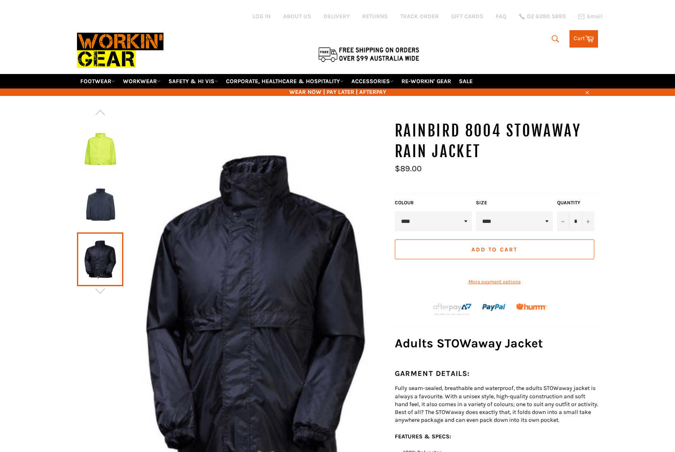 This screenshot has width=675, height=452. What do you see at coordinates (576, 203) in the screenshot?
I see `label: Quantity` at bounding box center [576, 203].